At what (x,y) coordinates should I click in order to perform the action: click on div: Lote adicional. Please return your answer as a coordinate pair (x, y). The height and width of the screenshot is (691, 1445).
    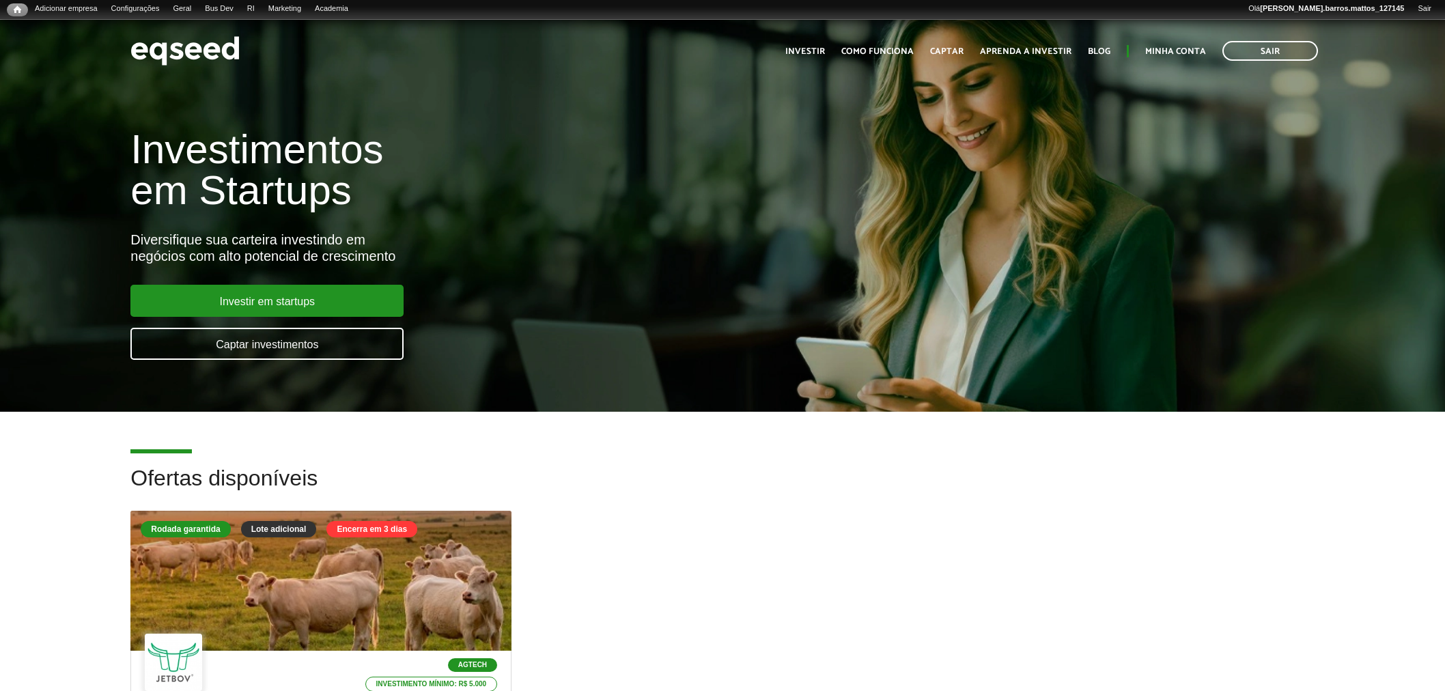
    Looking at the image, I should click on (279, 529).